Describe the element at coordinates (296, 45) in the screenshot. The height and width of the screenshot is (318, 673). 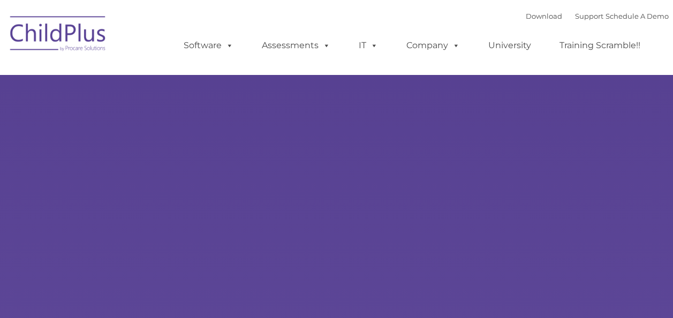
I see `a: Assessments` at that location.